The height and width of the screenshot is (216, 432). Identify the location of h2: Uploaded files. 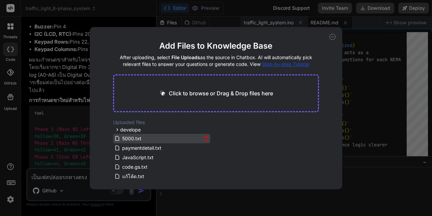
(216, 122).